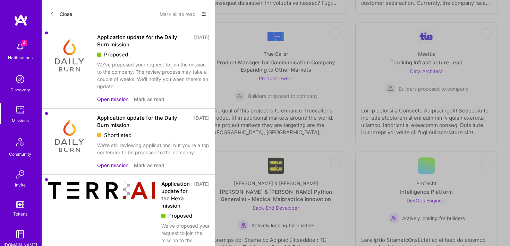  Describe the element at coordinates (20, 154) in the screenshot. I see `div: Community` at that location.